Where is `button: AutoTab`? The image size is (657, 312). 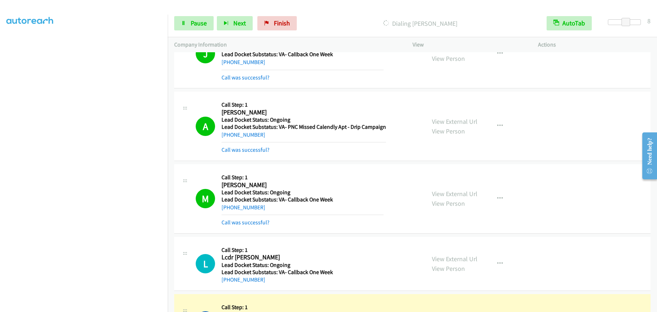 button: AutoTab is located at coordinates (569, 23).